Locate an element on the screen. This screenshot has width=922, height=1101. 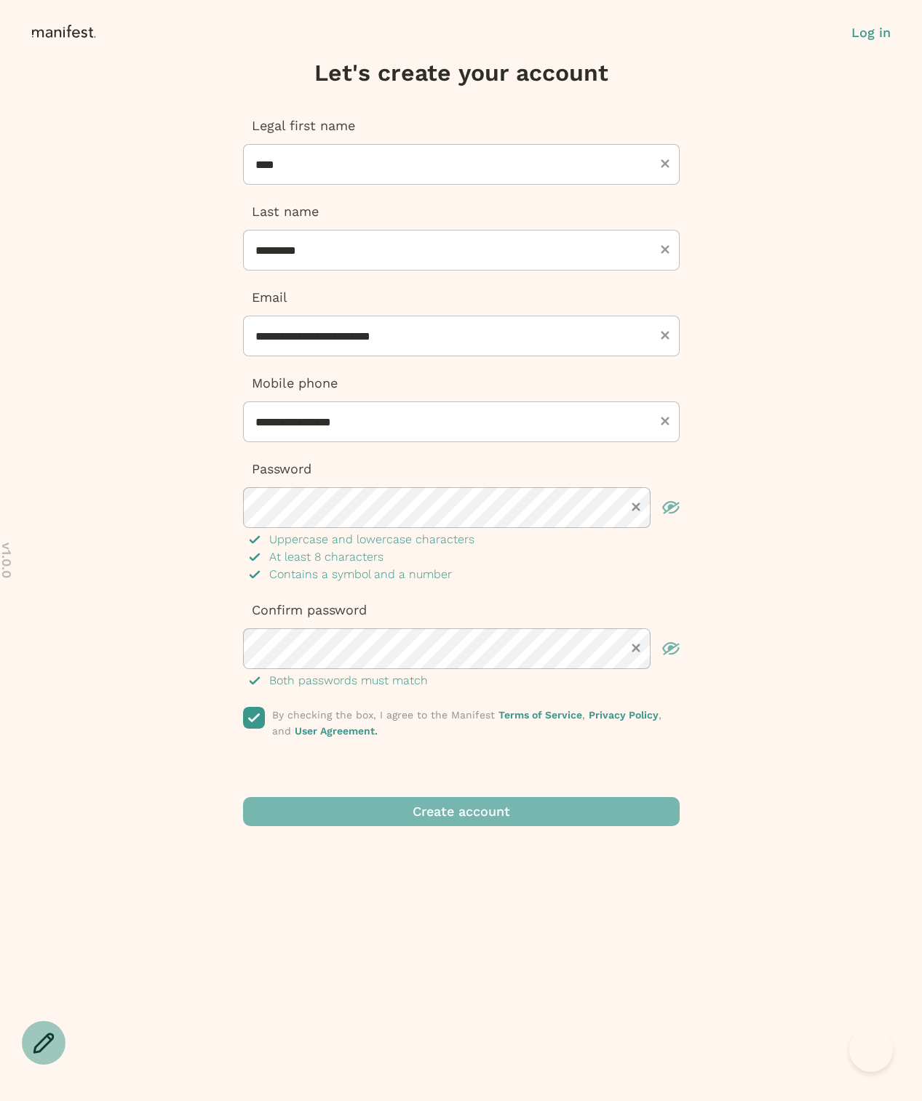
p: Legal first name is located at coordinates (461, 126).